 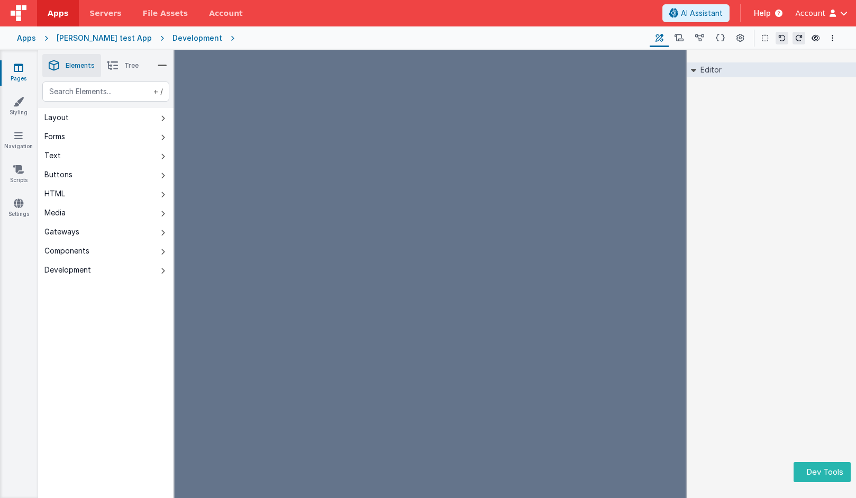 I want to click on h2: Editor, so click(x=709, y=70).